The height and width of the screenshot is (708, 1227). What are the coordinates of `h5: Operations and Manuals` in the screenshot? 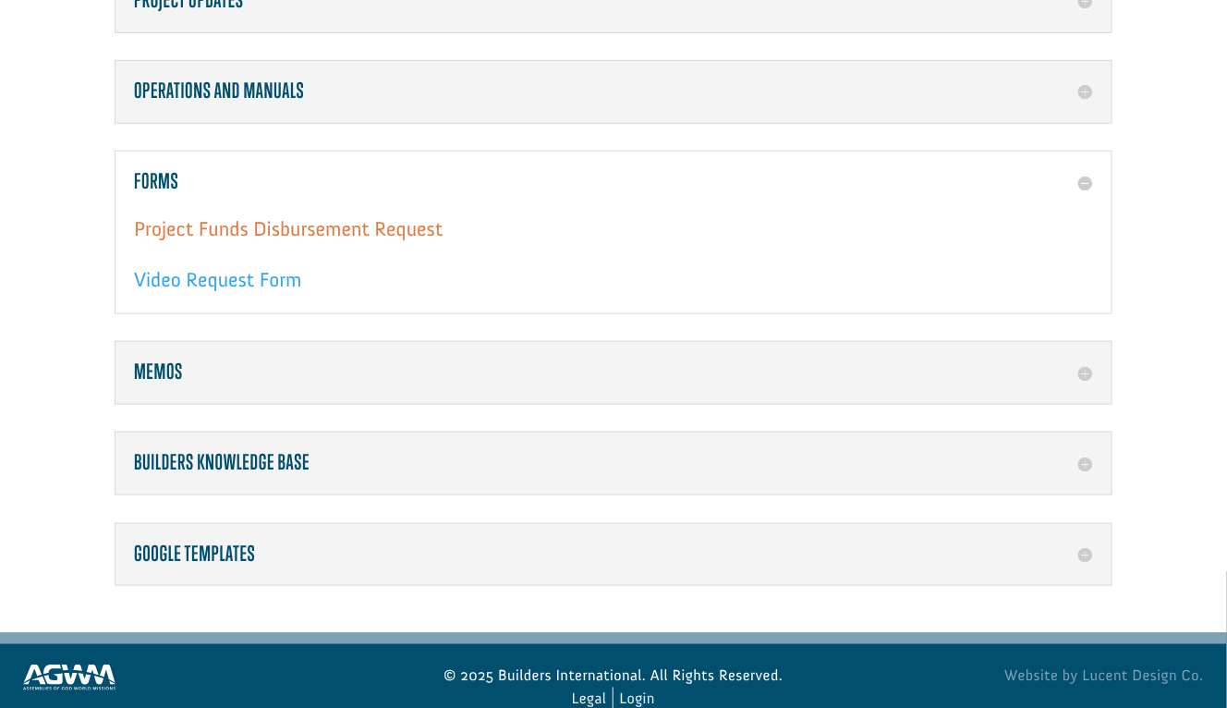 It's located at (614, 91).